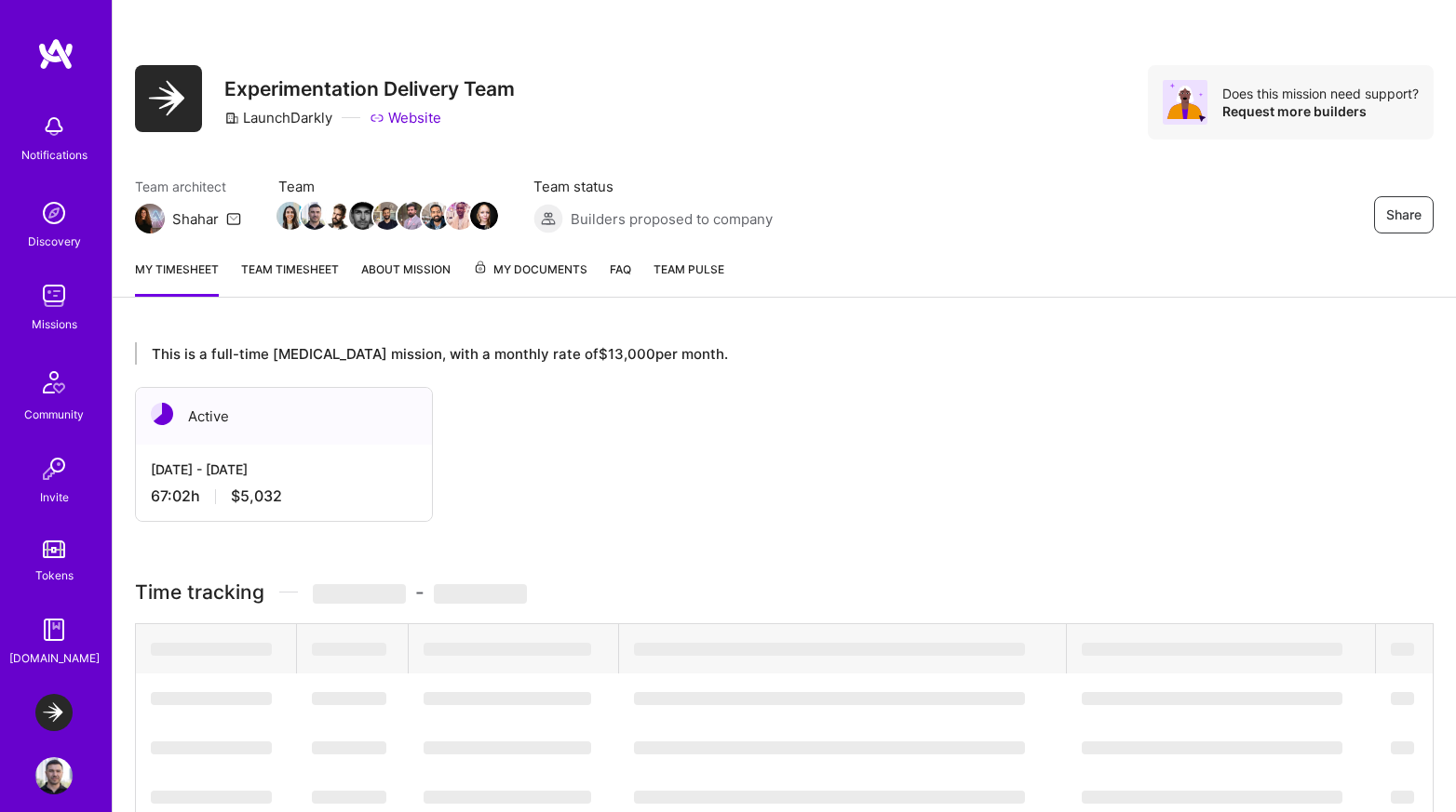 This screenshot has width=1456, height=812. I want to click on i: icon CompanyGray, so click(231, 118).